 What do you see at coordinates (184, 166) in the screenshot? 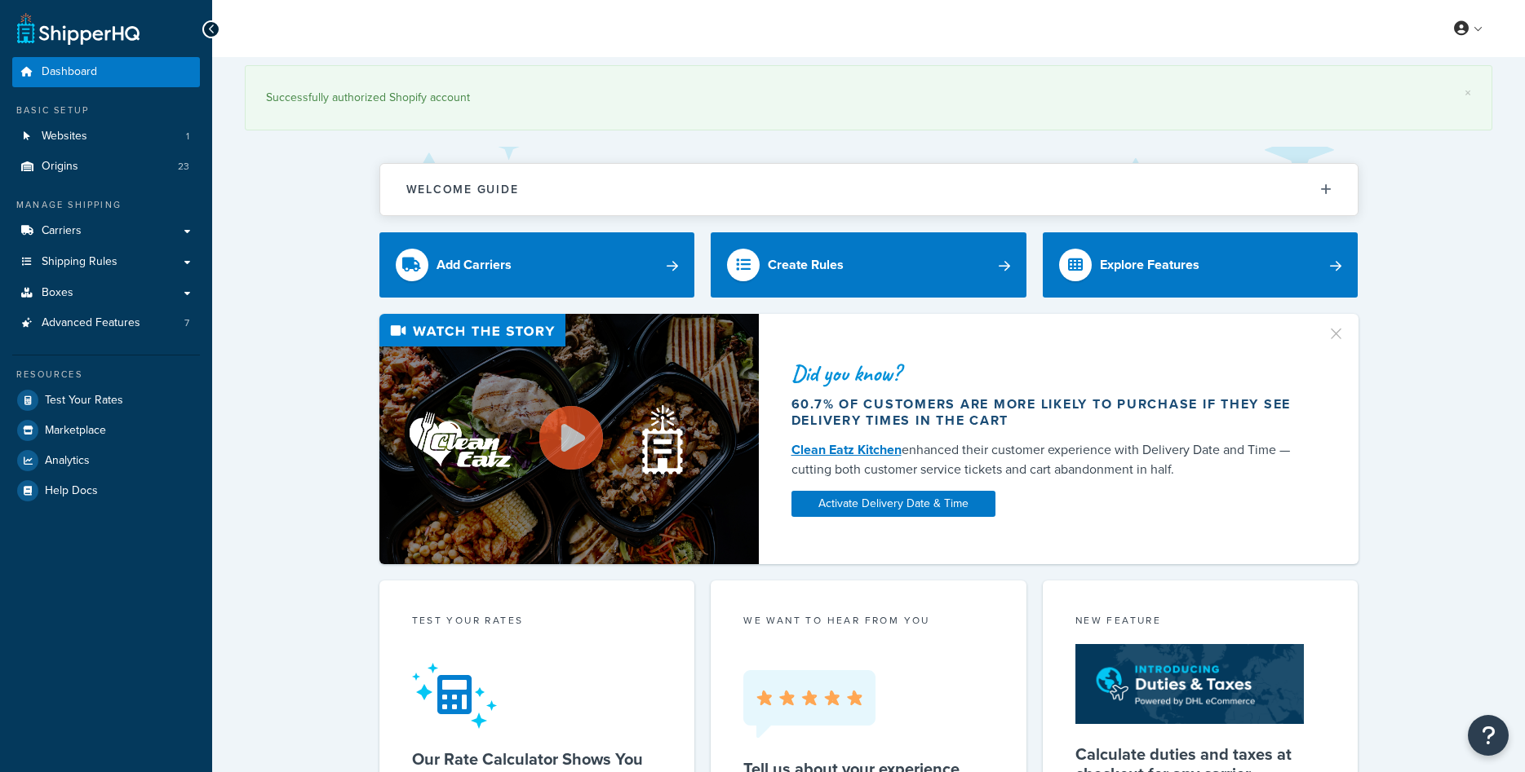
I see `span: 23` at bounding box center [184, 166].